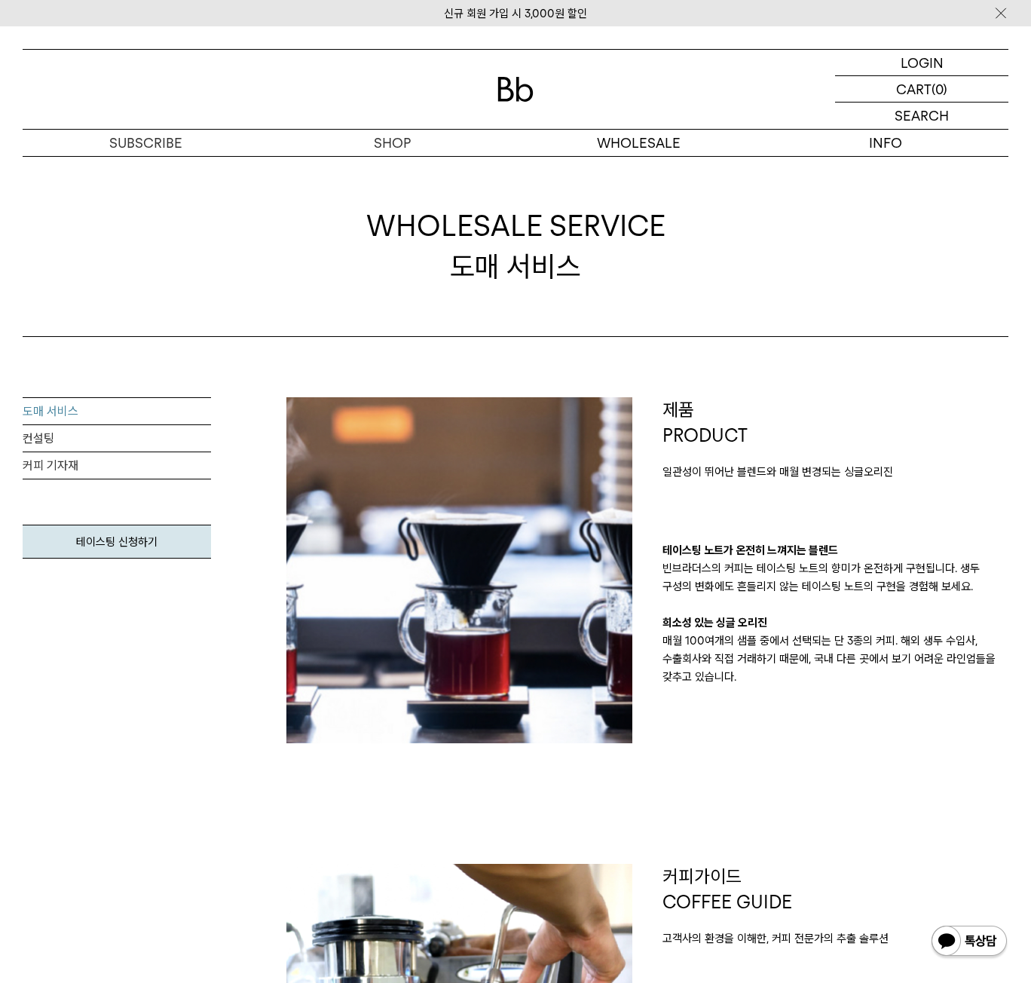 The width and height of the screenshot is (1031, 983). Describe the element at coordinates (516, 14) in the screenshot. I see `a: 신규 회원 가입 시 3,000원 할인` at that location.